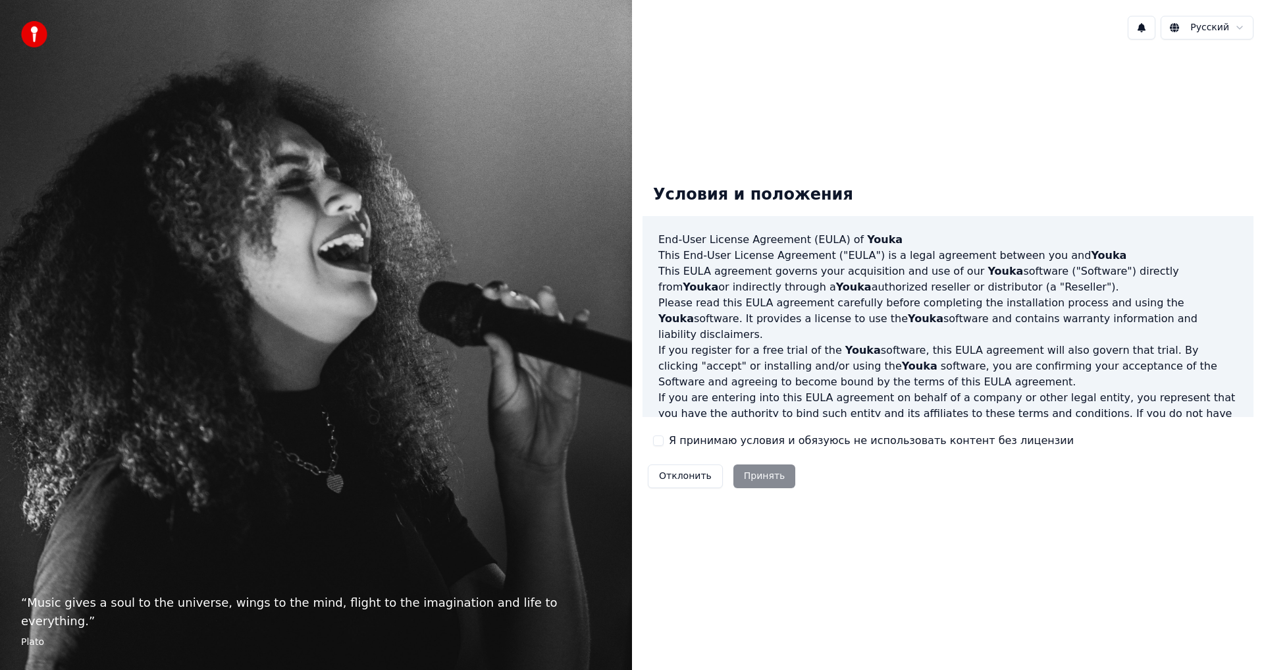 The height and width of the screenshot is (670, 1264). Describe the element at coordinates (316, 612) in the screenshot. I see `p: “ Music gives a soul to the universe, wings to the mind, flight to the imagination and life to ev...` at that location.